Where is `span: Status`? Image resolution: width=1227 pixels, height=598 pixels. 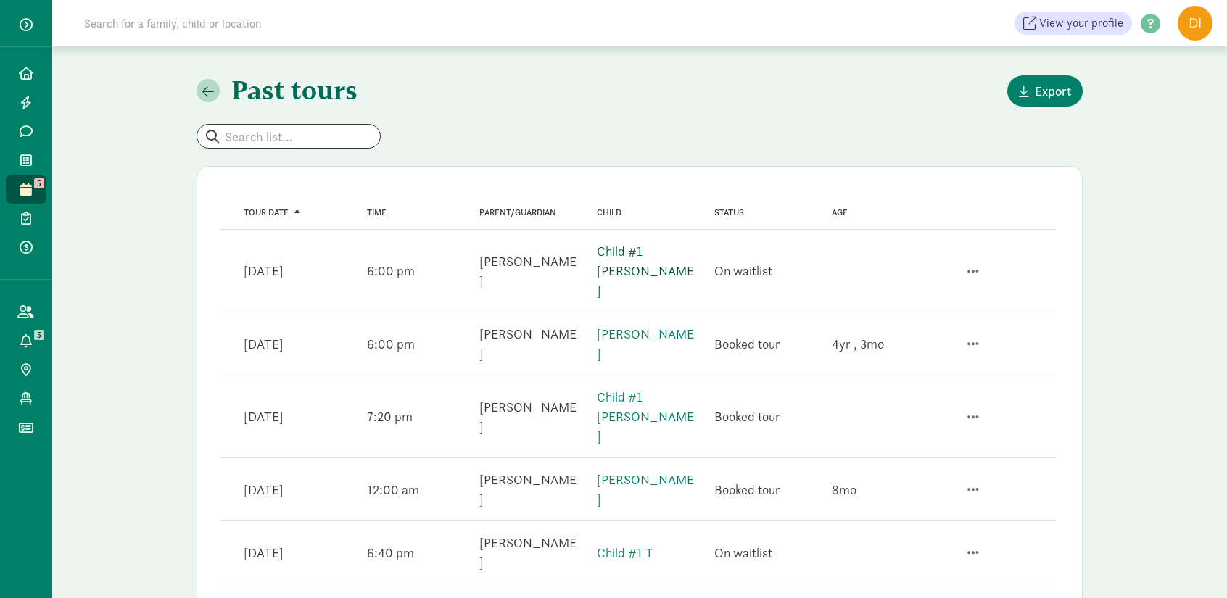
span: Status is located at coordinates (729, 212).